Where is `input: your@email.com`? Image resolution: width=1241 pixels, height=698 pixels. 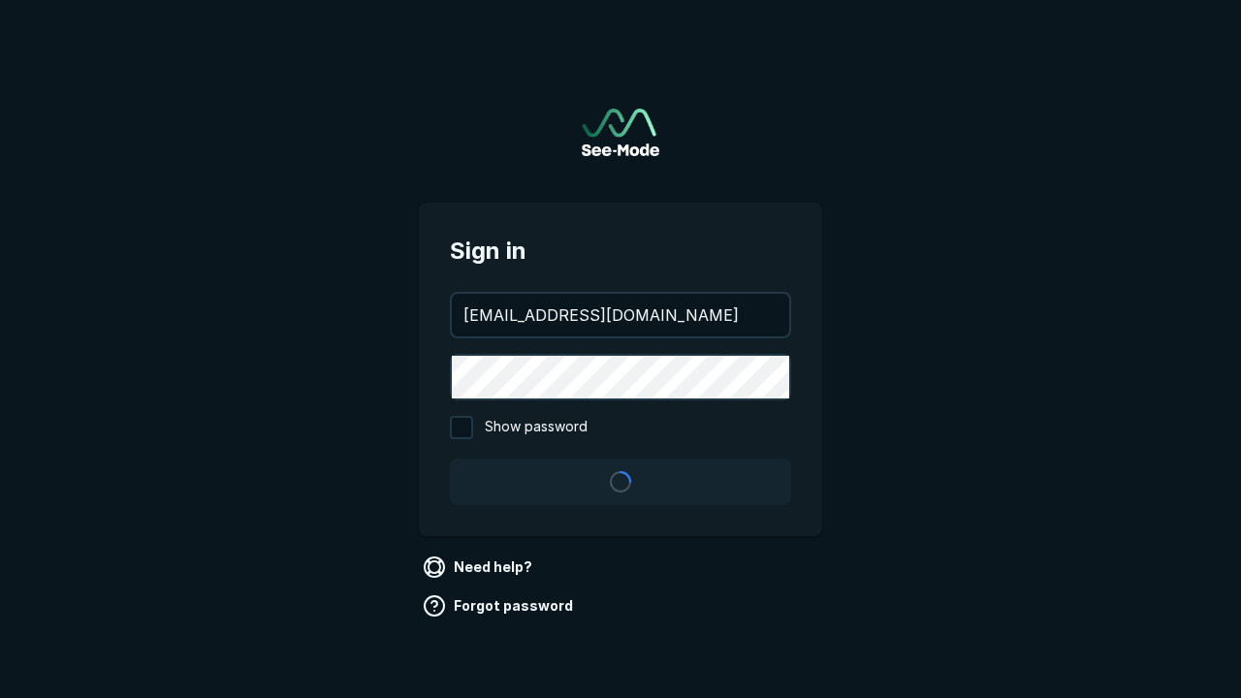
input: your@email.com is located at coordinates (621, 315).